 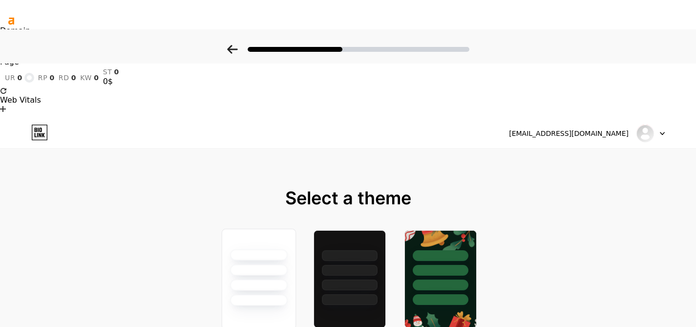 I want to click on a: kw0, so click(x=89, y=78).